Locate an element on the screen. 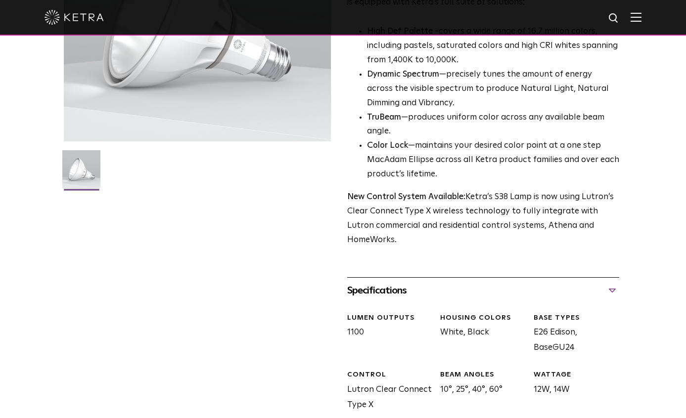 Image resolution: width=686 pixels, height=418 pixels. div: 1100 is located at coordinates (386, 335).